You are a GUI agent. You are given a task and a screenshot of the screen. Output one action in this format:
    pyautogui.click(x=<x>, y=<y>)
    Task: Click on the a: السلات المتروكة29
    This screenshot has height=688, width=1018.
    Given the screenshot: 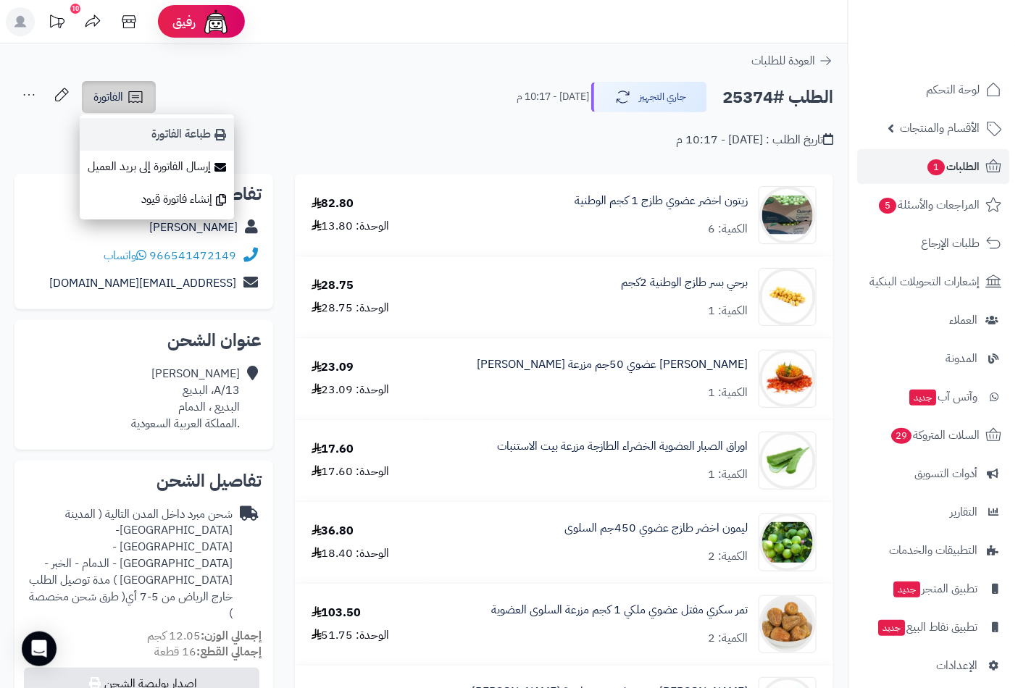 What is the action you would take?
    pyautogui.click(x=933, y=436)
    